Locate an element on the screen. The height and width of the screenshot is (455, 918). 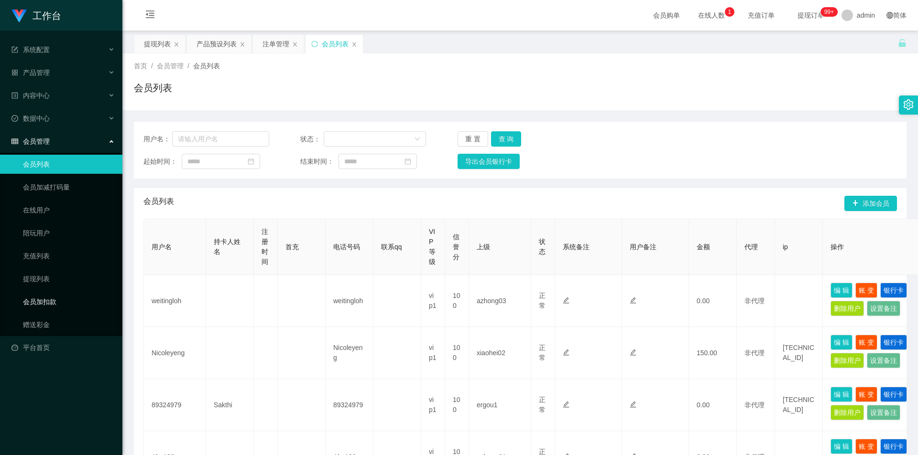
a: 陪玩用户 is located at coordinates (69, 233).